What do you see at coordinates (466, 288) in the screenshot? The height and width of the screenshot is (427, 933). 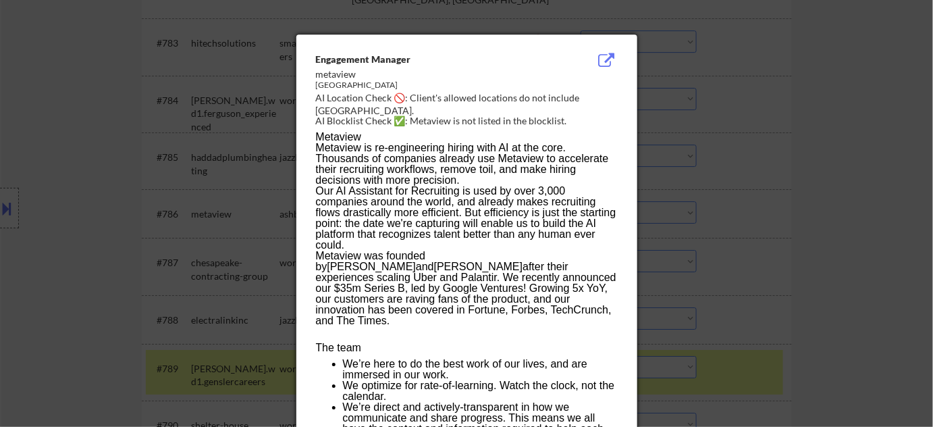 I see `p: Metaview was founded by and after their experiences scaling Uber and Palantir. We recently announ...` at bounding box center [466, 288].